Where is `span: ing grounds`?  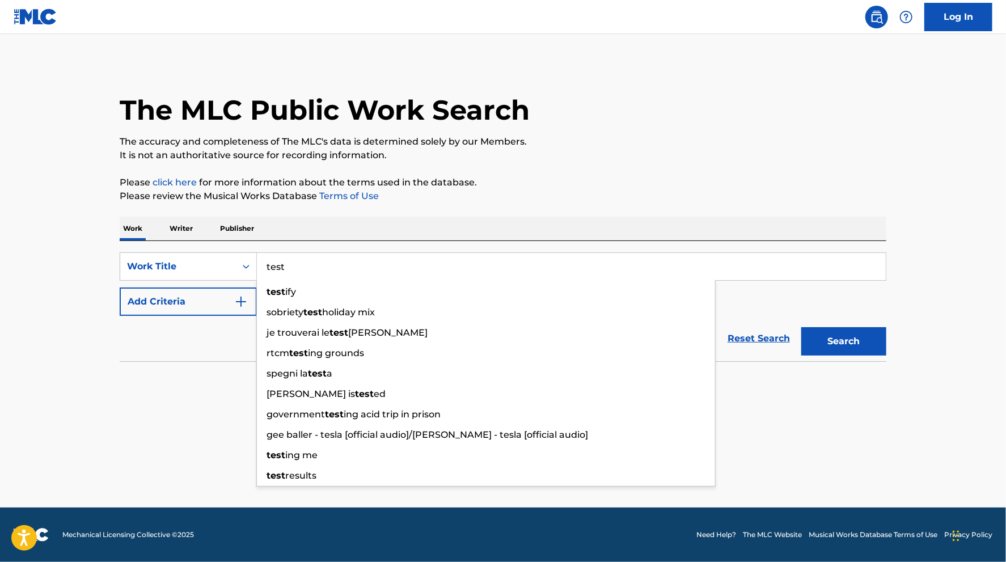
span: ing grounds is located at coordinates (336, 353).